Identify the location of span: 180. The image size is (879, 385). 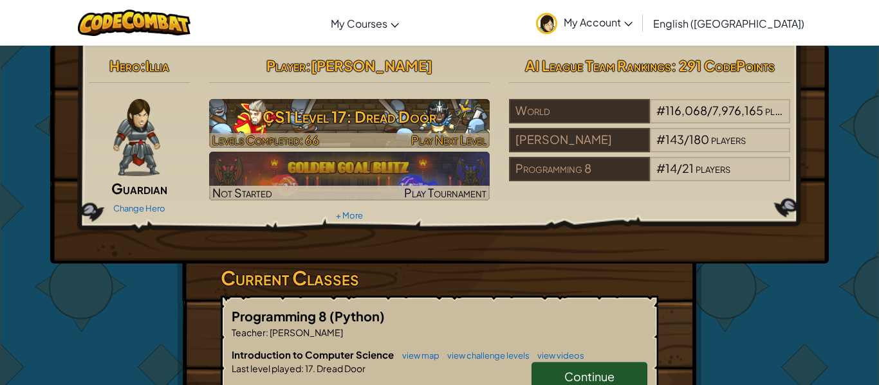
(699, 139).